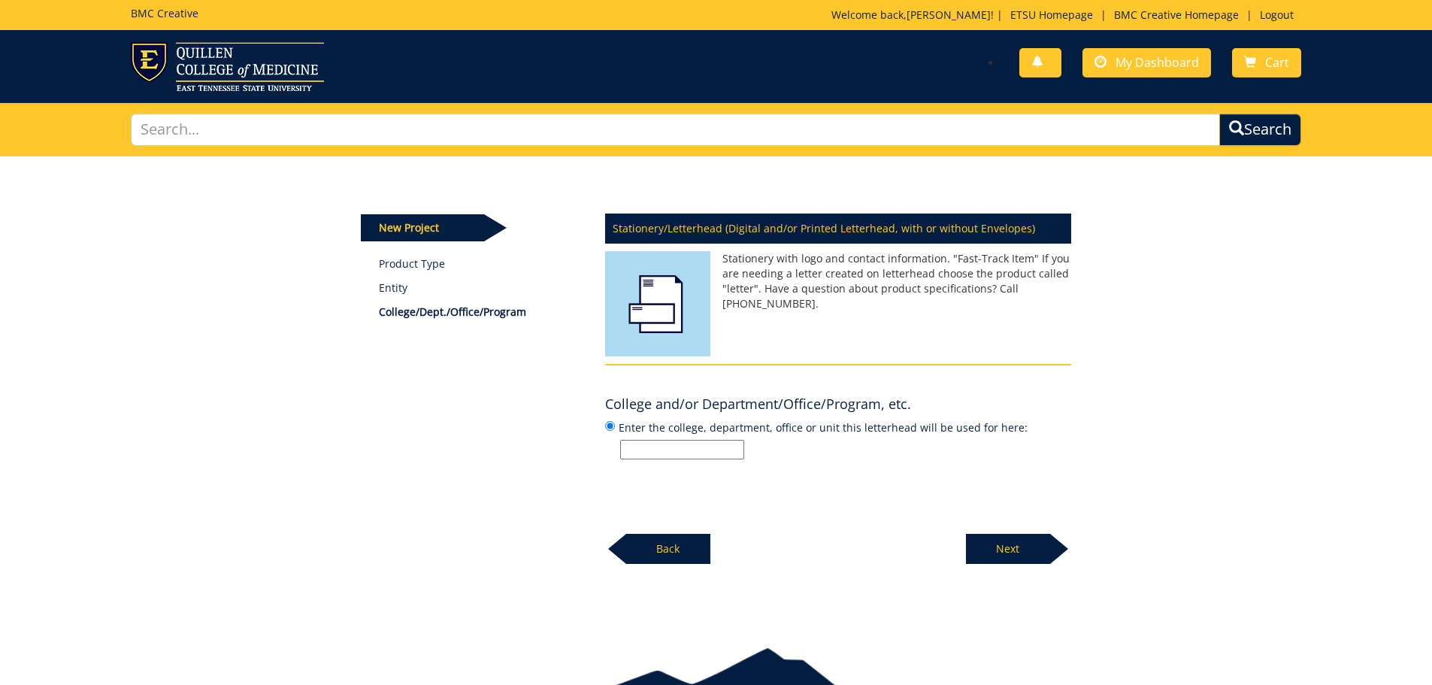  I want to click on p: Next, so click(1008, 549).